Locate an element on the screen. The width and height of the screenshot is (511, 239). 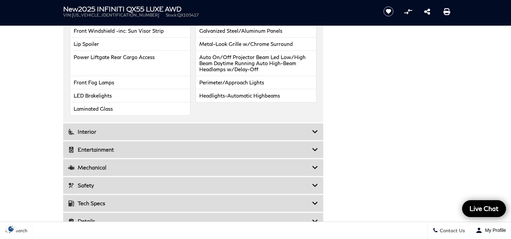
span: Search is located at coordinates (19, 231).